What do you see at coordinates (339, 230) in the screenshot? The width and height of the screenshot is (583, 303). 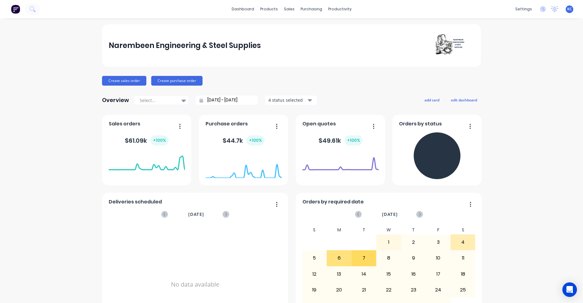 I see `div: M` at bounding box center [339, 230].